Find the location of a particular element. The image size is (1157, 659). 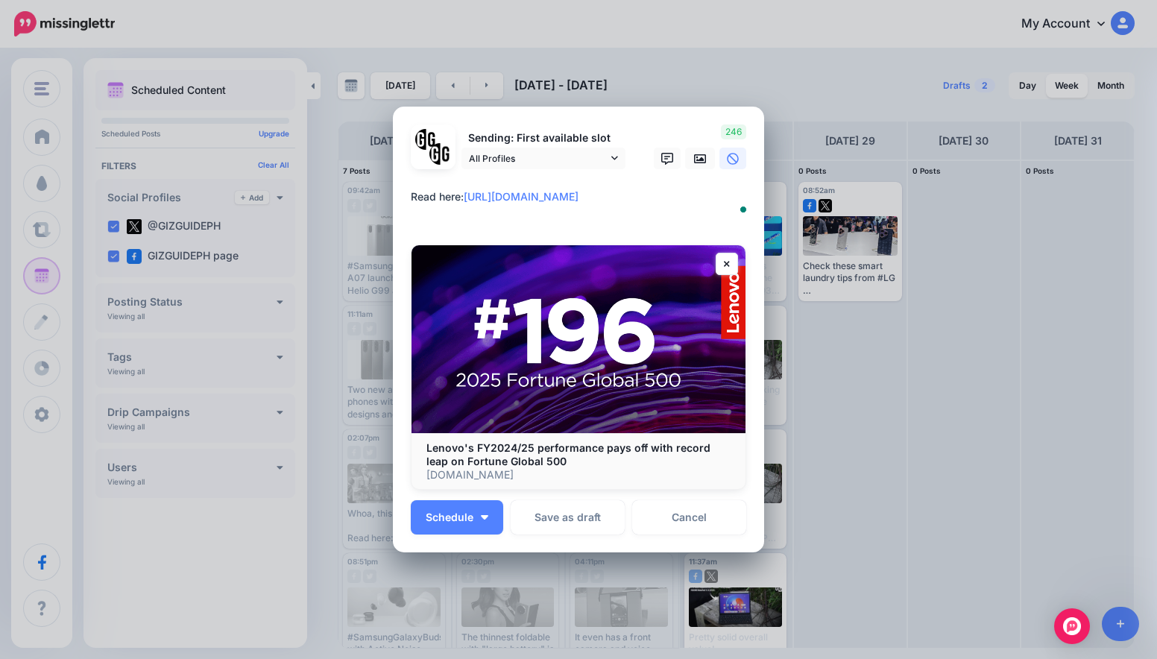

p: Sending: First available slot is located at coordinates (544, 138).